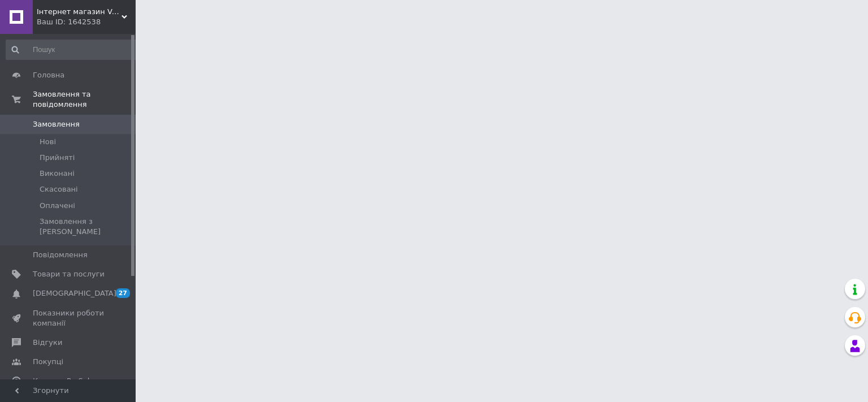  I want to click on div: Ваш ID: 1642538, so click(86, 22).